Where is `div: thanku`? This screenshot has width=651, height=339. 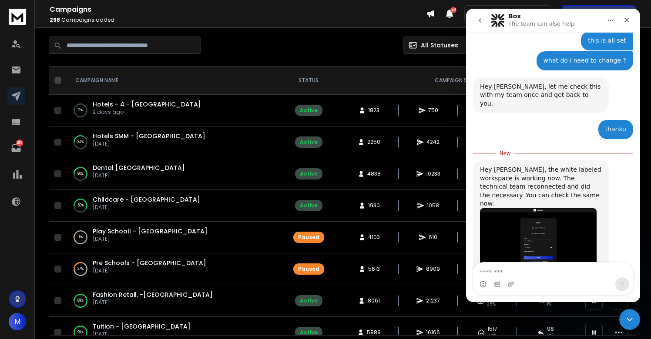 div: thanku is located at coordinates (150, 121).